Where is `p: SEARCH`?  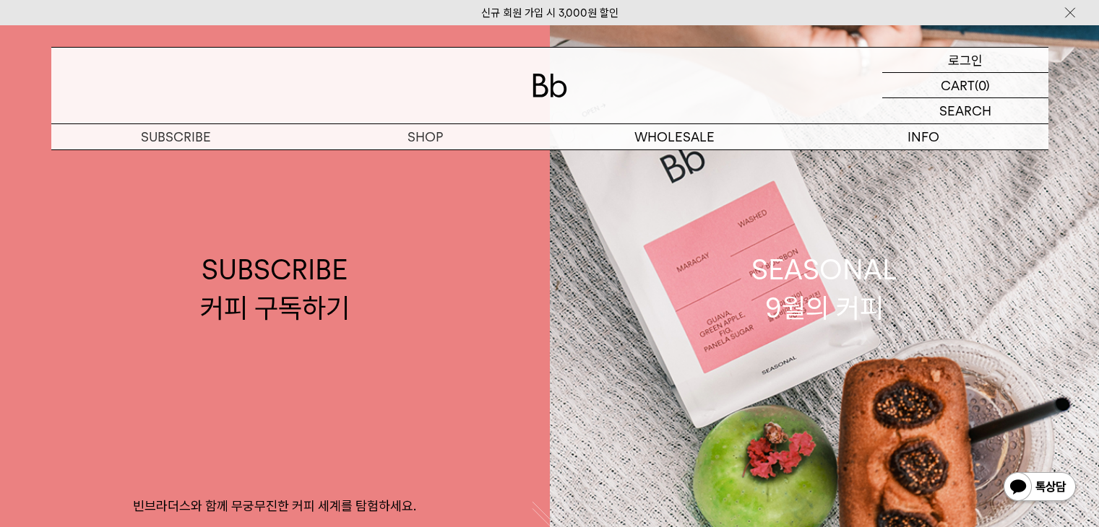
p: SEARCH is located at coordinates (965, 111).